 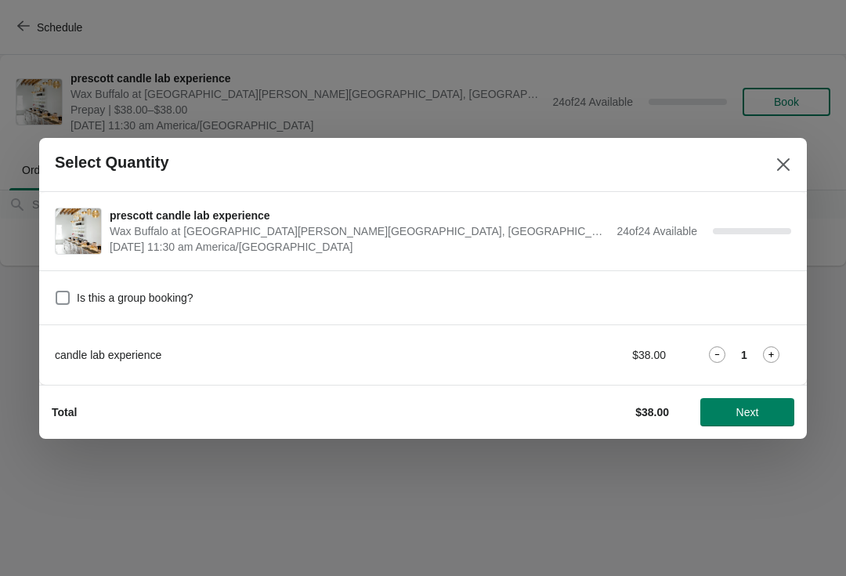 I want to click on div: $38.00, so click(x=593, y=355).